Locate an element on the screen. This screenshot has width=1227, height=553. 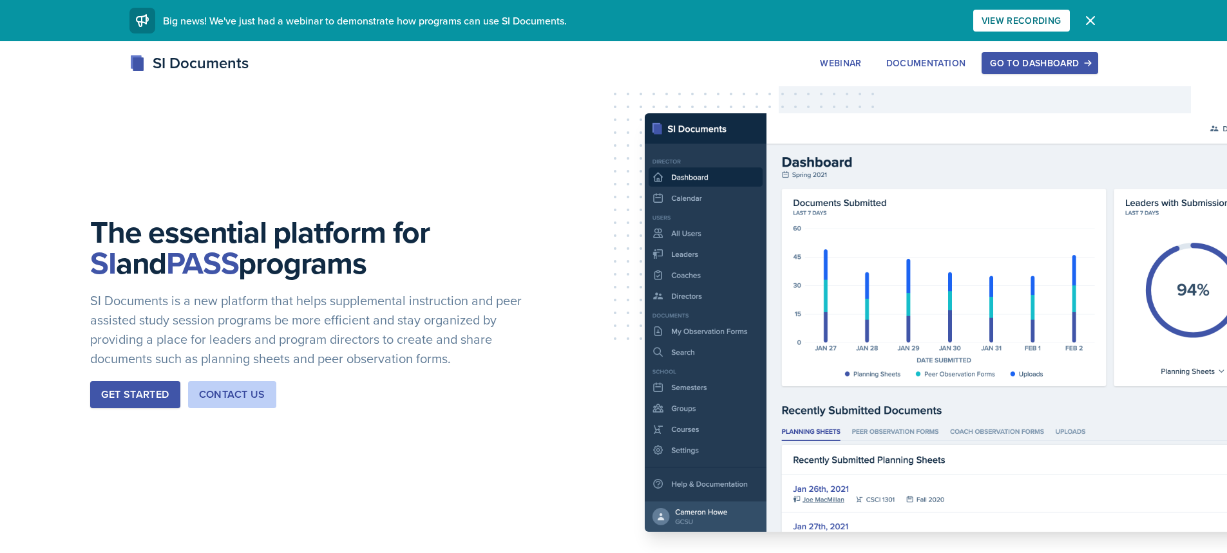
button: View Recording is located at coordinates (1021, 21).